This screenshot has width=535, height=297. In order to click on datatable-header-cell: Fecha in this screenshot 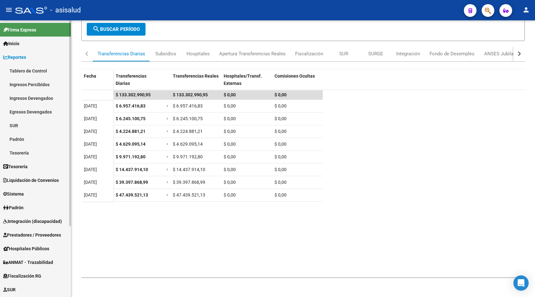, I will do `click(97, 83)`.